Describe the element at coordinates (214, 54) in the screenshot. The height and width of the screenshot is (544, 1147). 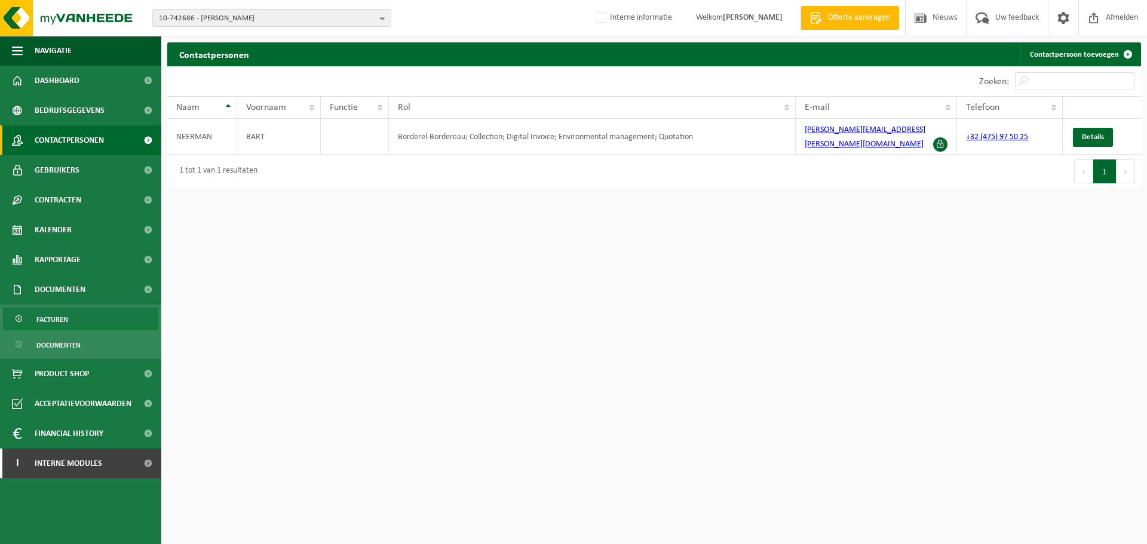
I see `h2: Contactpersonen` at that location.